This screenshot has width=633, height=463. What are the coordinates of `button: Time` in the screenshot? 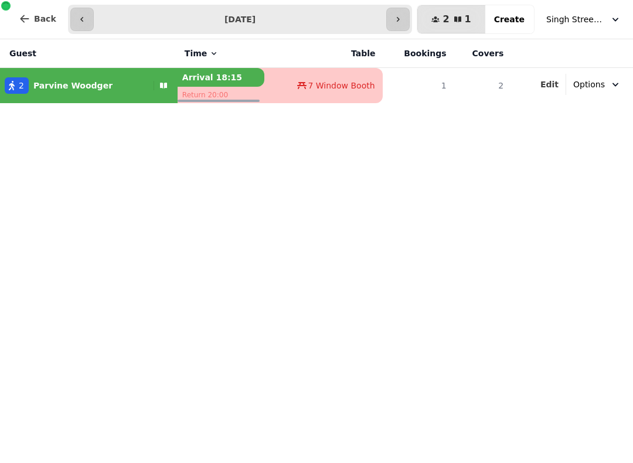 It's located at (202, 53).